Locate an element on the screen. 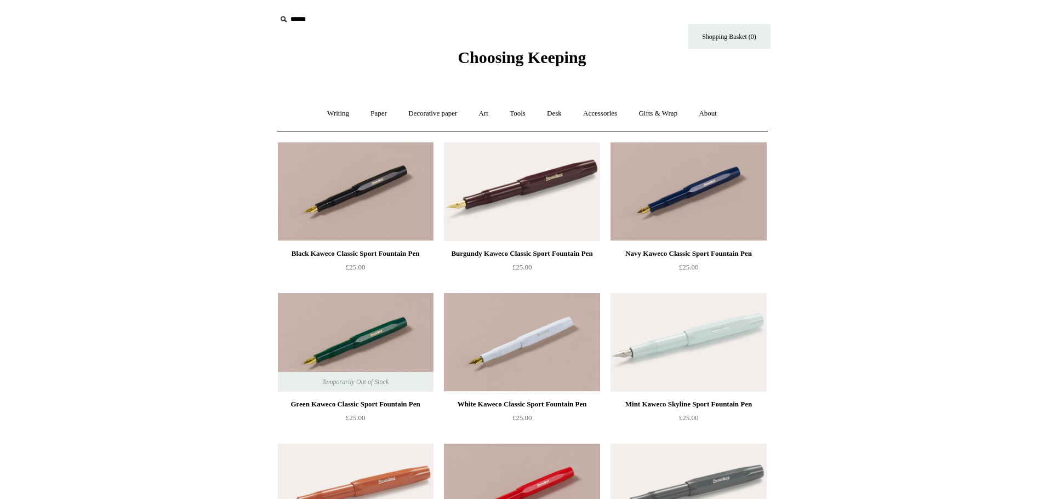 This screenshot has width=1044, height=499. a: Paper is located at coordinates (379, 113).